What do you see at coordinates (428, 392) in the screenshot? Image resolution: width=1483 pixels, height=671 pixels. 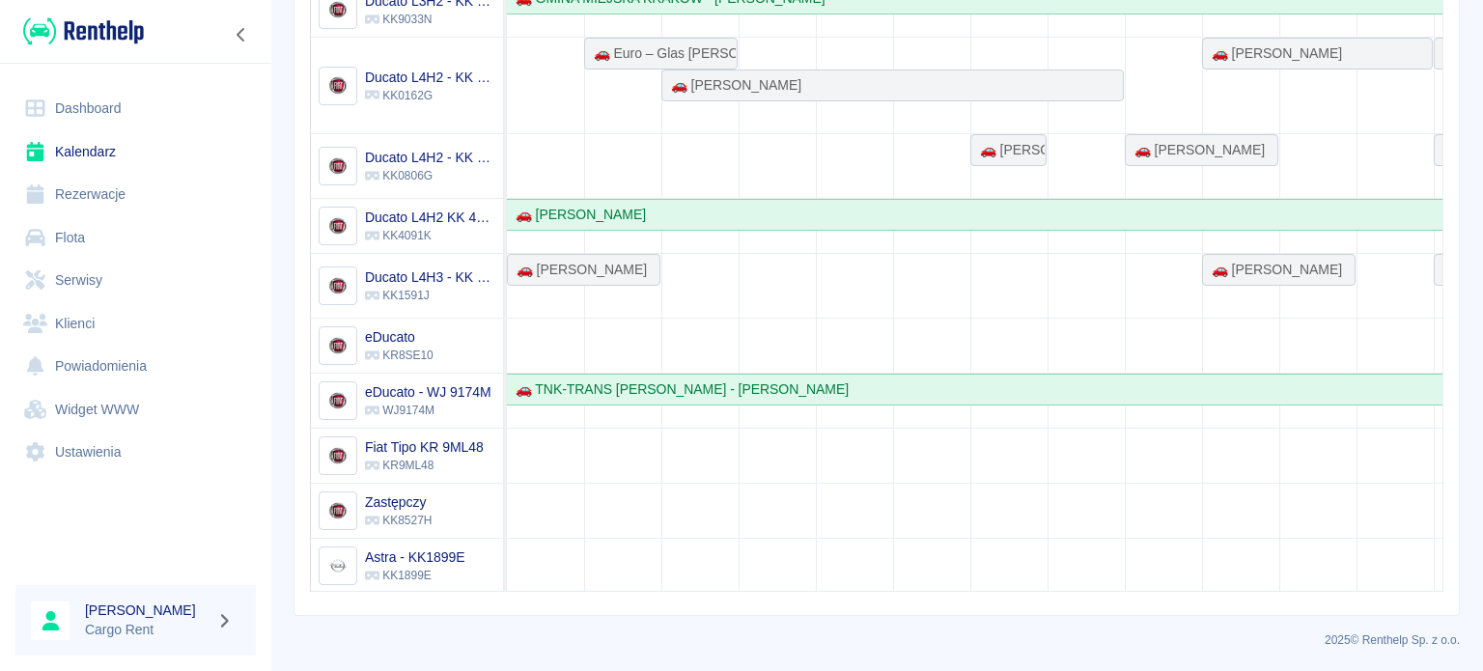 I see `h6: eDucato - WJ 9174M` at bounding box center [428, 392].